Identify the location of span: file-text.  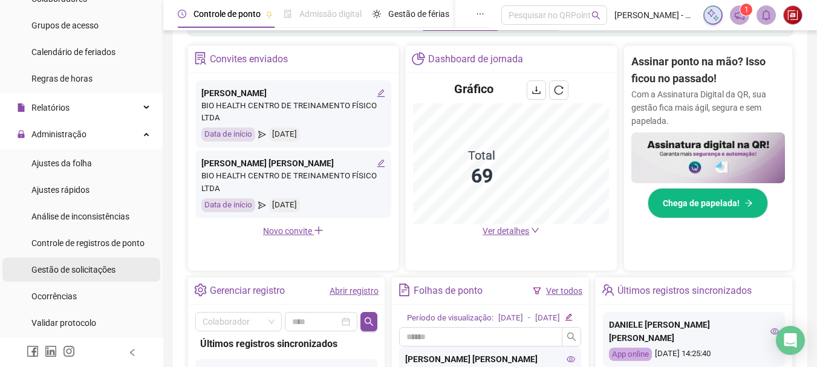
(404, 290).